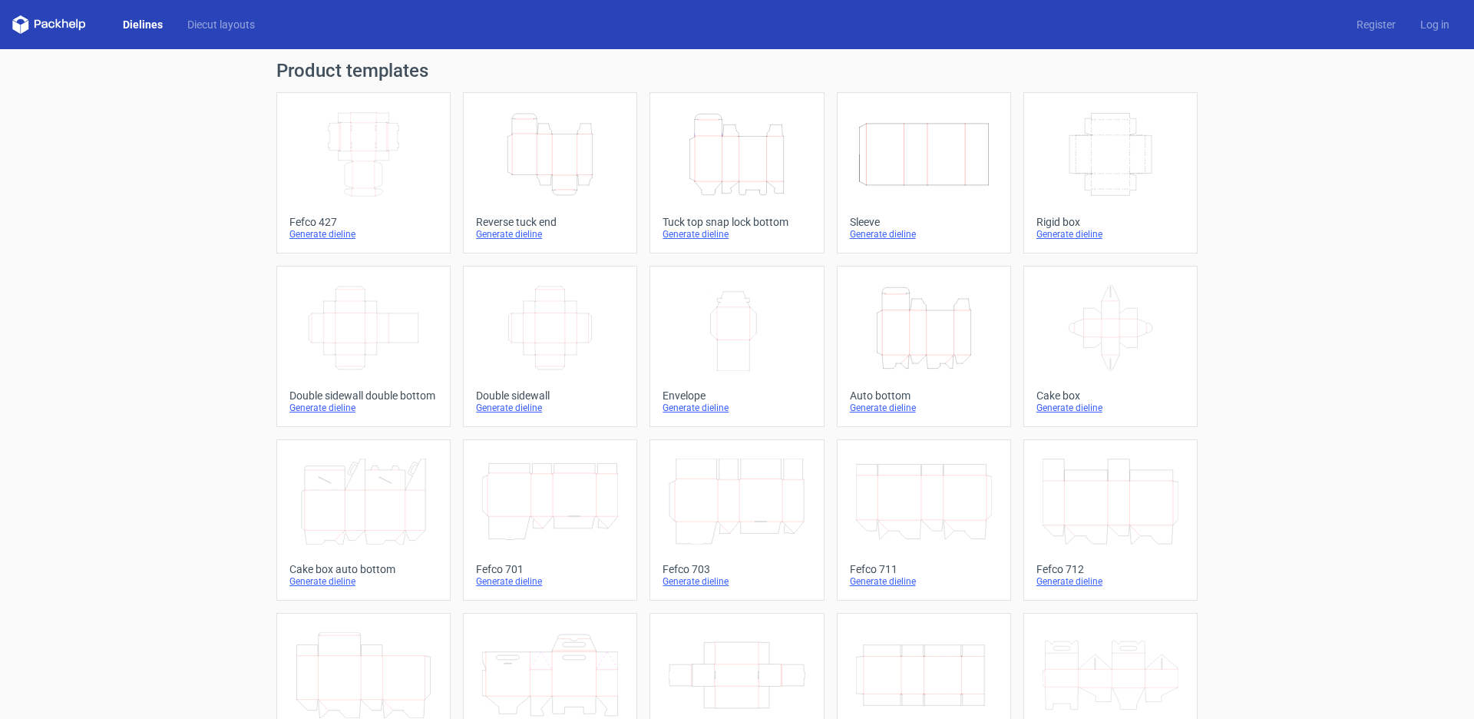  I want to click on a: Fefco 701Generate dieline, so click(550, 520).